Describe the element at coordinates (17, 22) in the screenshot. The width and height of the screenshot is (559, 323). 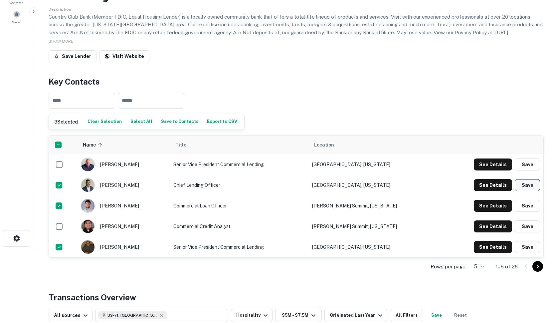
I see `span: Saved` at that location.